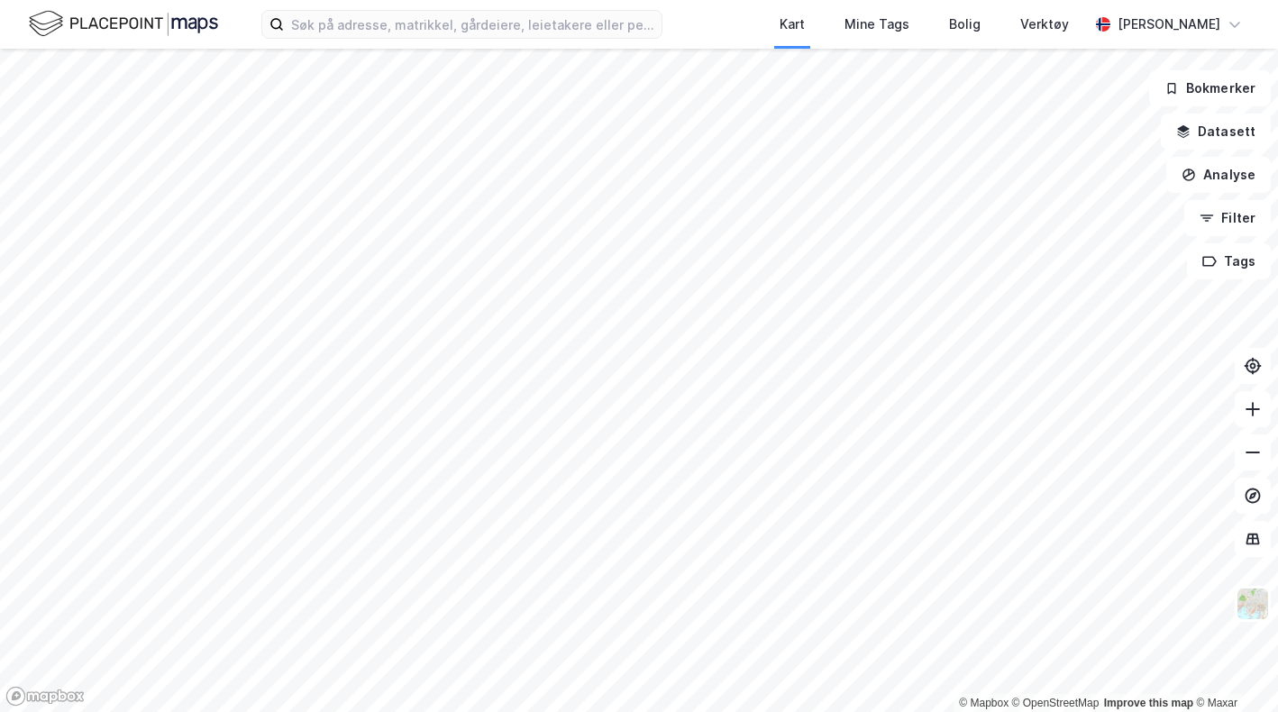  What do you see at coordinates (1219, 175) in the screenshot?
I see `button: Analyse` at bounding box center [1219, 175].